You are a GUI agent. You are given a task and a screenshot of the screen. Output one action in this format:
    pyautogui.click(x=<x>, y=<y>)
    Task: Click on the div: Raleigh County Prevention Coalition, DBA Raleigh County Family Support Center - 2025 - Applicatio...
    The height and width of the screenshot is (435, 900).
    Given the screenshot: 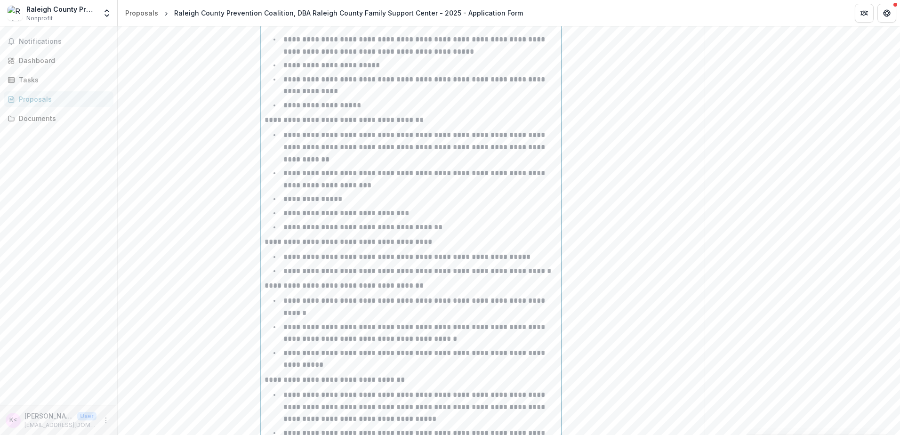 What is the action you would take?
    pyautogui.click(x=348, y=13)
    